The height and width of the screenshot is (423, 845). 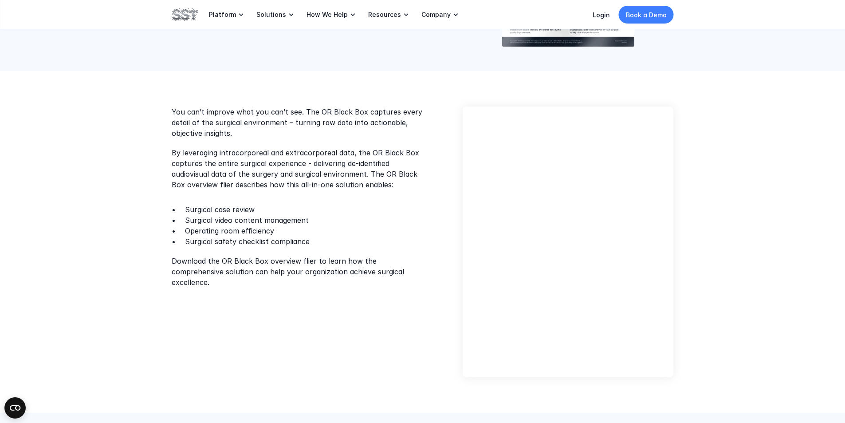 I want to click on img: SST logo, so click(x=185, y=15).